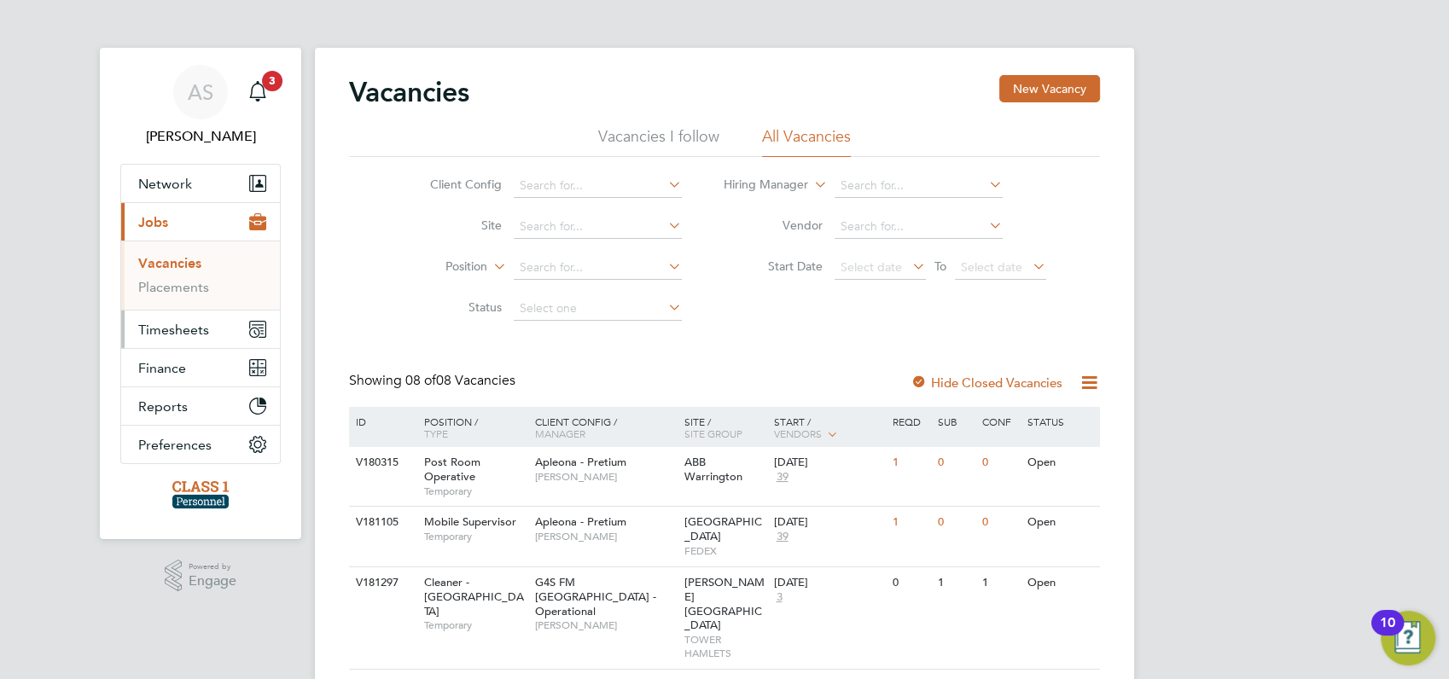 The image size is (1449, 679). I want to click on span: Jobs, so click(153, 222).